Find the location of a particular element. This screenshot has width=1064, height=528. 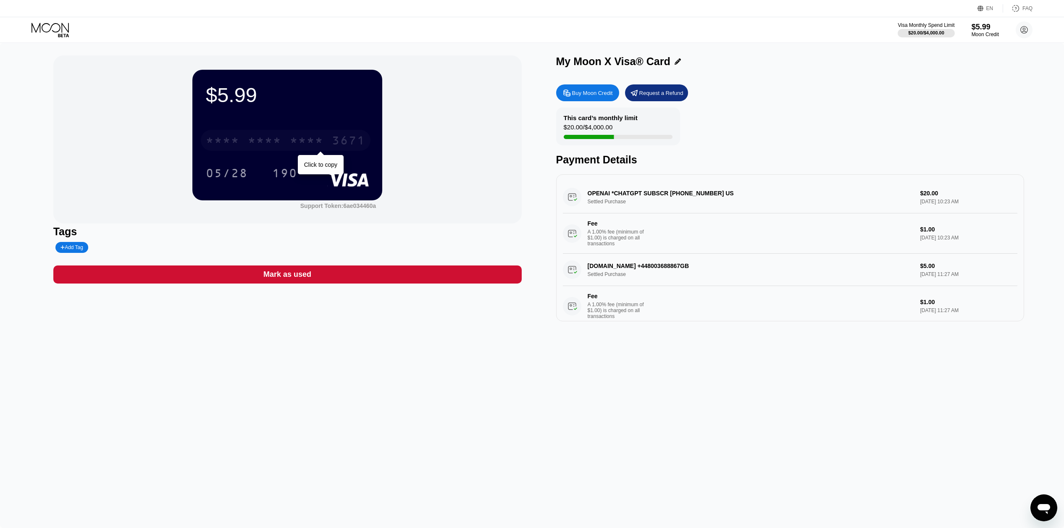

div: Click to copy is located at coordinates (321, 165).